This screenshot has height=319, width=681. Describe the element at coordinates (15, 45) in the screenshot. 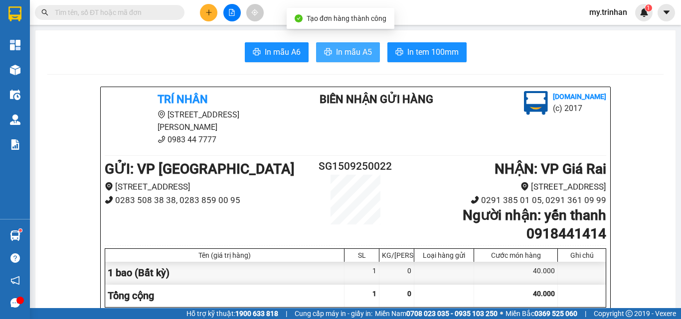

I see `img: dashboard-icon` at that location.